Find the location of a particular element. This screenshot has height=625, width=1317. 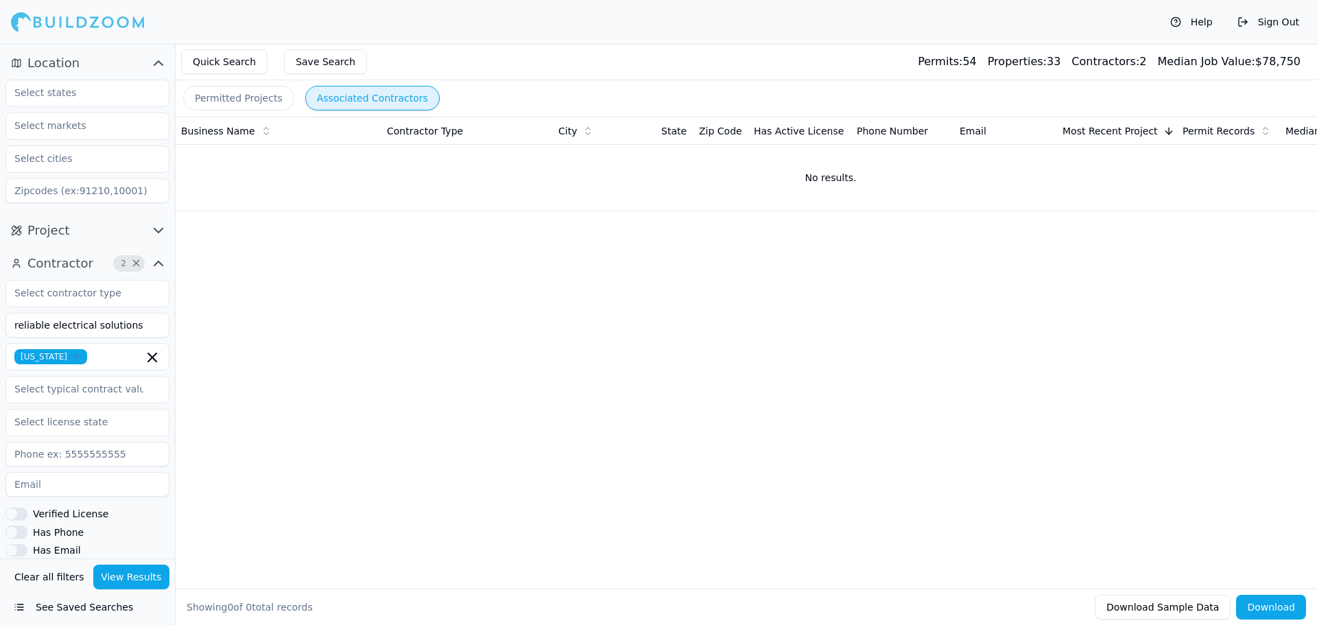

button: Sign Out is located at coordinates (1268, 22).